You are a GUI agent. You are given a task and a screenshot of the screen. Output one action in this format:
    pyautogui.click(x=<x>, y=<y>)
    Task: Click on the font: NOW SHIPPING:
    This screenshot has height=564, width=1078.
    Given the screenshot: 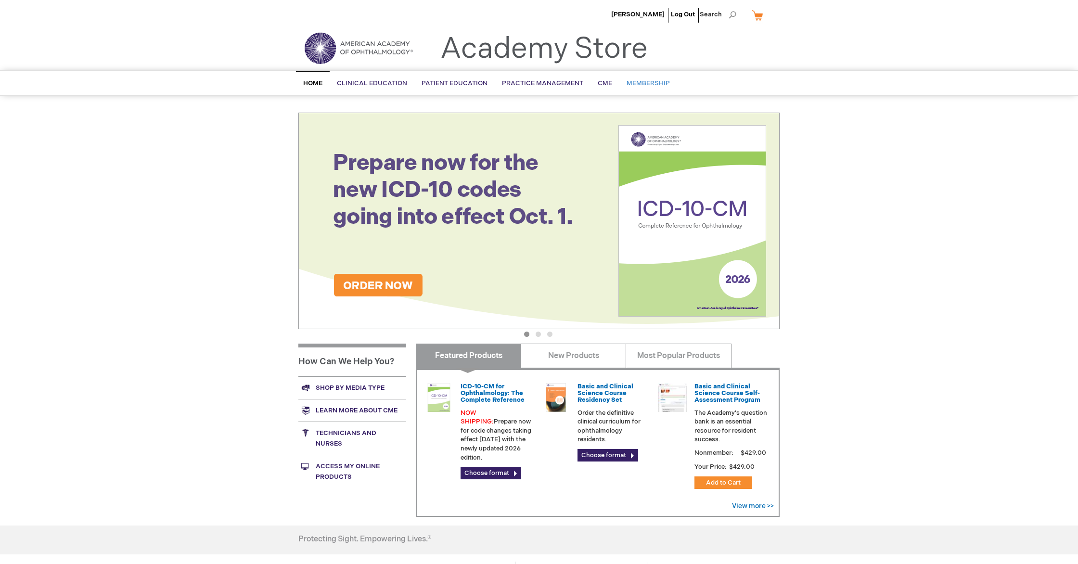 What is the action you would take?
    pyautogui.click(x=477, y=417)
    